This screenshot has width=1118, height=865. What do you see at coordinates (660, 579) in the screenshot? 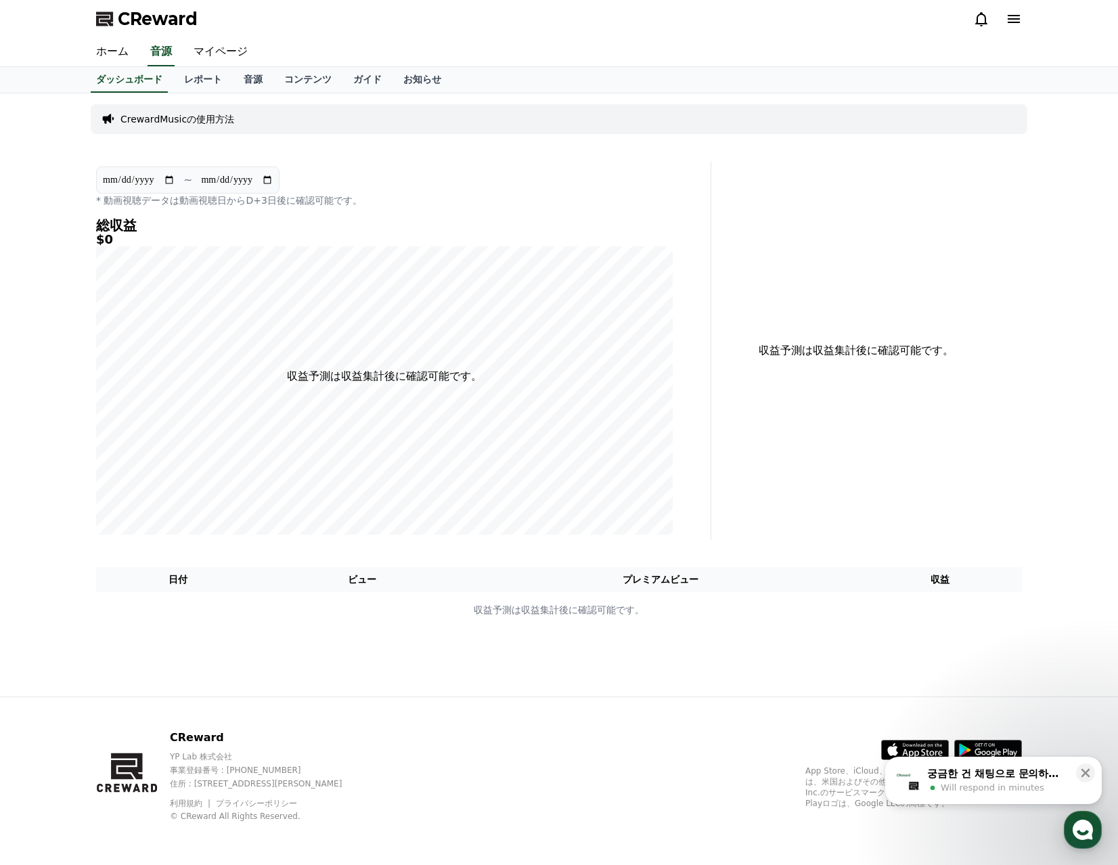
I see `th: プレミアムビュー` at bounding box center [660, 579].